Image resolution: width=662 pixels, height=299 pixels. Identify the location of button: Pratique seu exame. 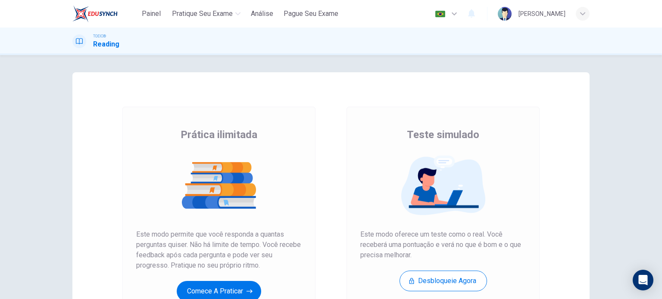
(206, 14).